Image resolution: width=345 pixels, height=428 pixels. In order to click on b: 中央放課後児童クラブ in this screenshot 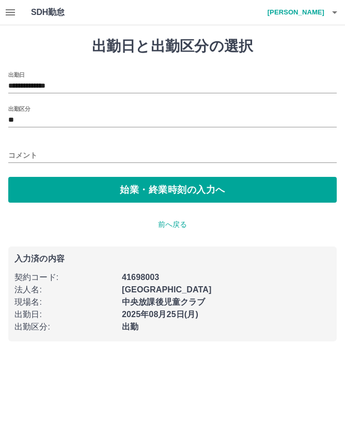, I will do `click(163, 302)`.